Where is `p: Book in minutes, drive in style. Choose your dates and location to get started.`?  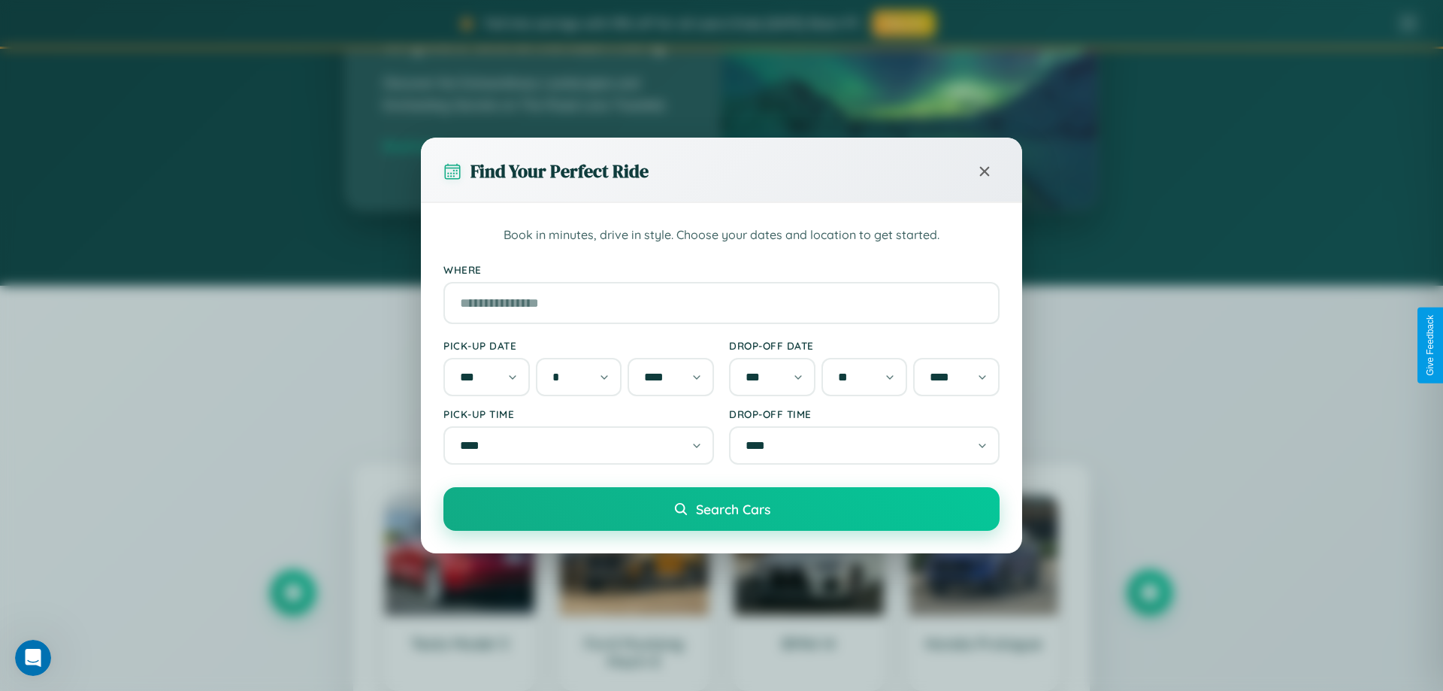
p: Book in minutes, drive in style. Choose your dates and location to get started. is located at coordinates (721, 235).